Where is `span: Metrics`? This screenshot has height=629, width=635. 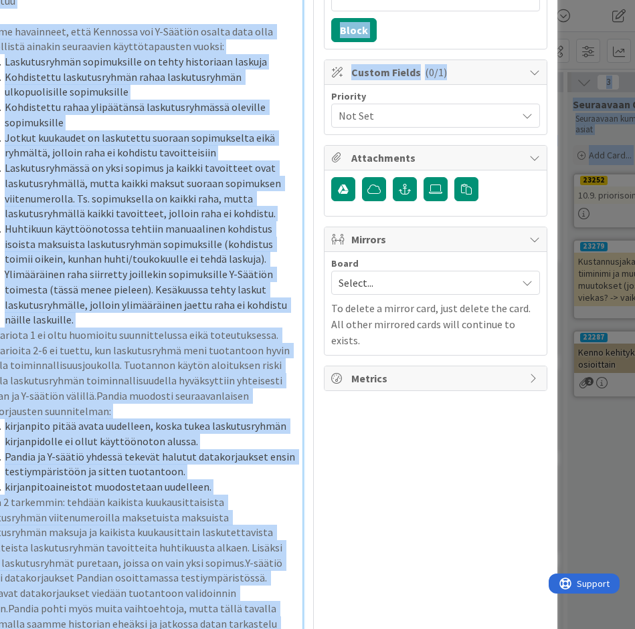 span: Metrics is located at coordinates (437, 378).